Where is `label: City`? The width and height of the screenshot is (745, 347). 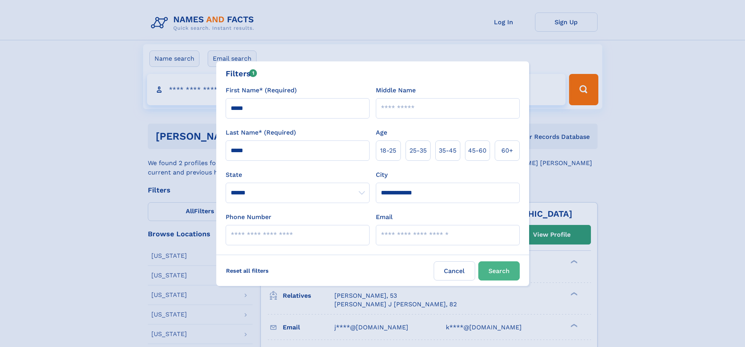
label: City is located at coordinates (381, 175).